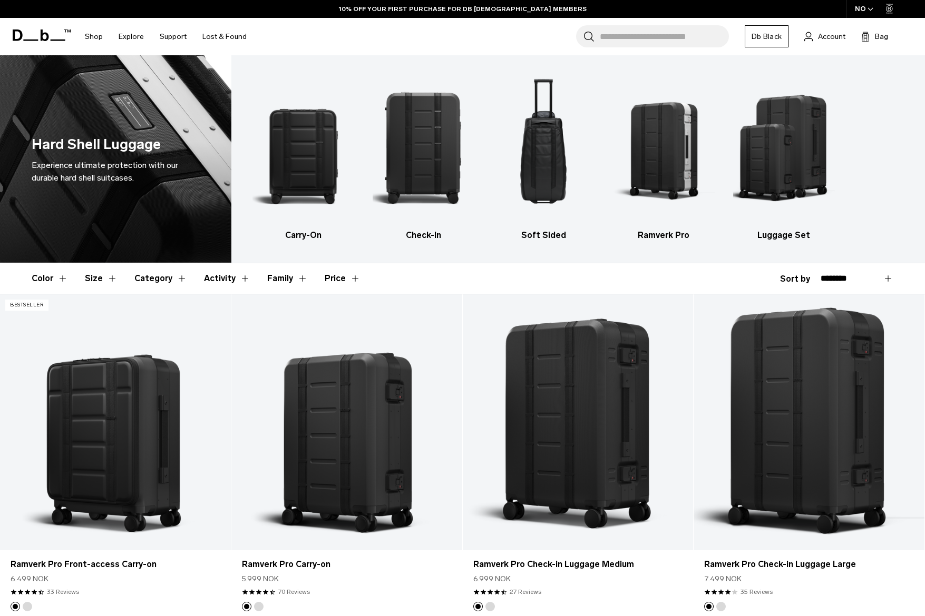 The width and height of the screenshot is (925, 616). Describe the element at coordinates (722, 579) in the screenshot. I see `span: 7.499 NOK` at that location.